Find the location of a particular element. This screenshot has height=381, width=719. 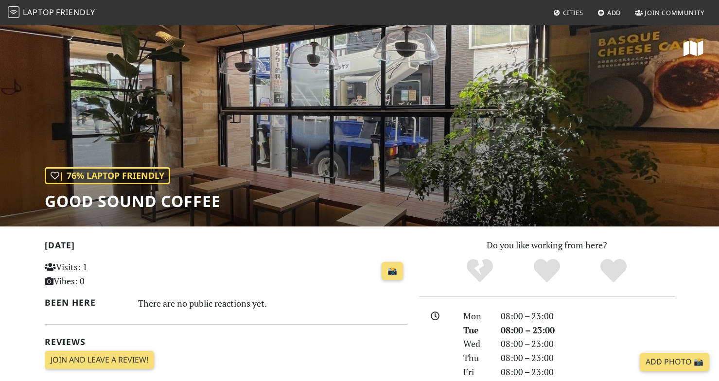

div: Thu is located at coordinates (476, 358).